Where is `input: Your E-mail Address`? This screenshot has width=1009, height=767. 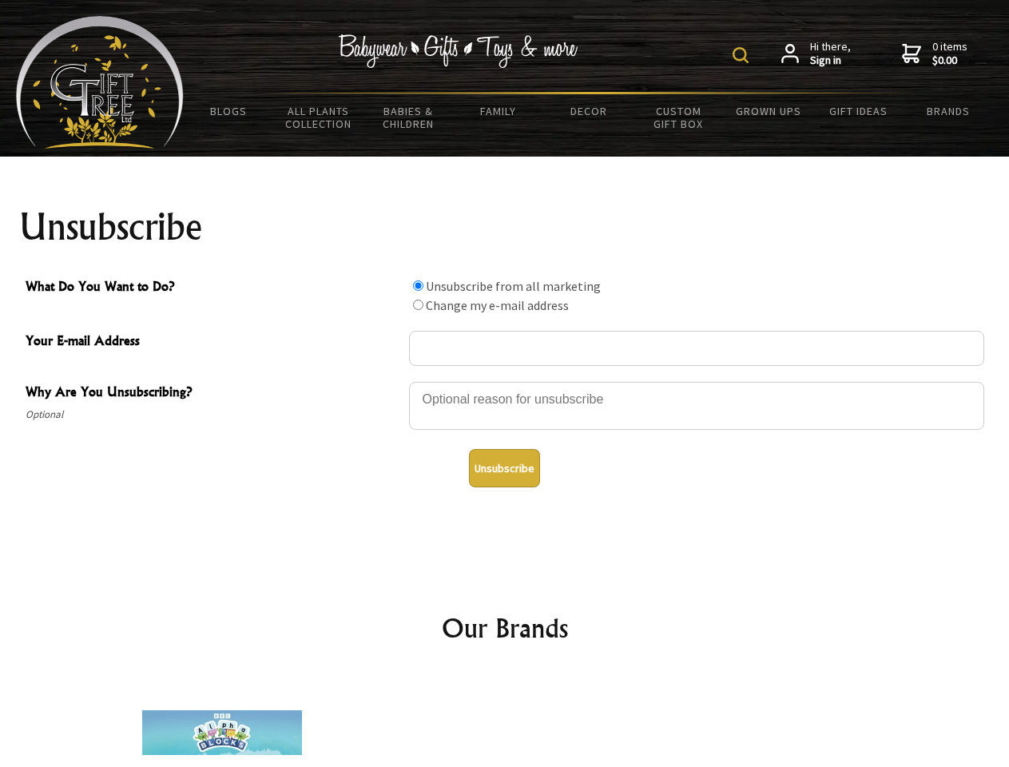
input: Your E-mail Address is located at coordinates (696, 348).